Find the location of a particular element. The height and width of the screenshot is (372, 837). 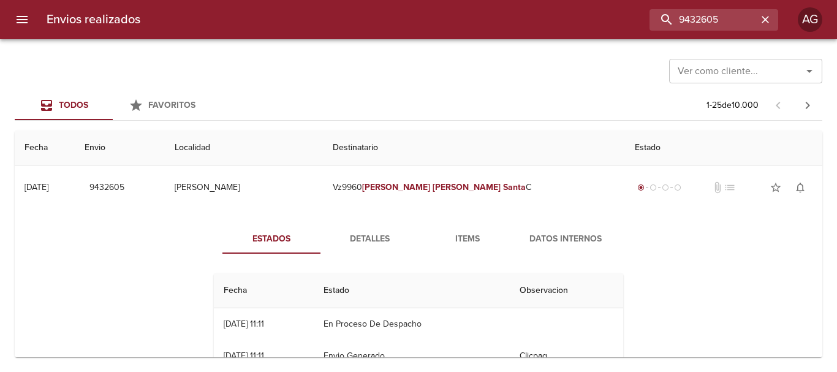

button: menu is located at coordinates (22, 20).